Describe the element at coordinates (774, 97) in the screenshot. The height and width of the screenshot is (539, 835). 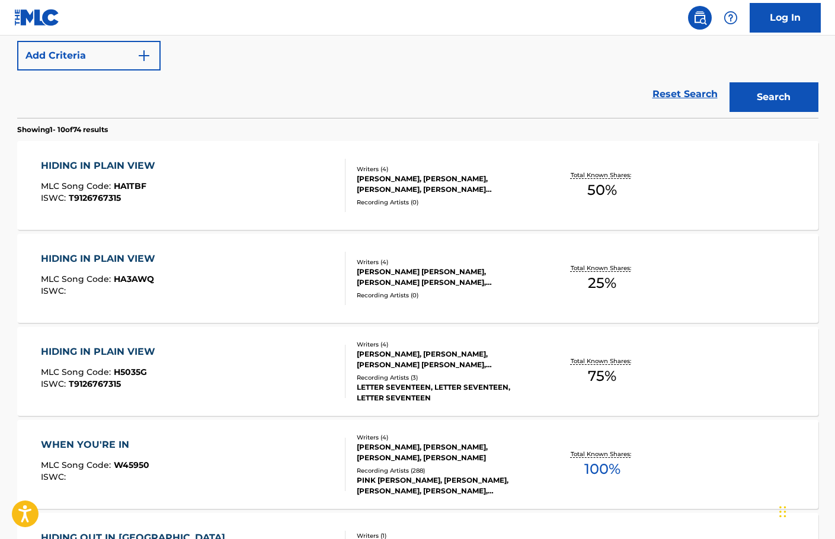
I see `button: Search` at that location.